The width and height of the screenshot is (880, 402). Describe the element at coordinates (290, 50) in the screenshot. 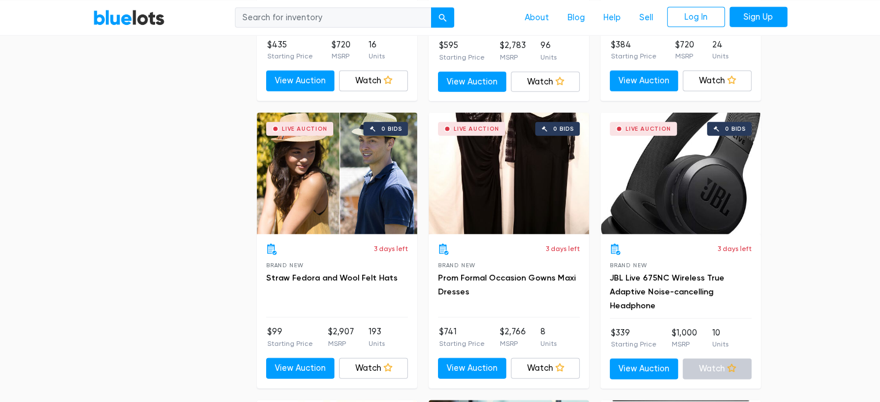

I see `li: $435` at that location.